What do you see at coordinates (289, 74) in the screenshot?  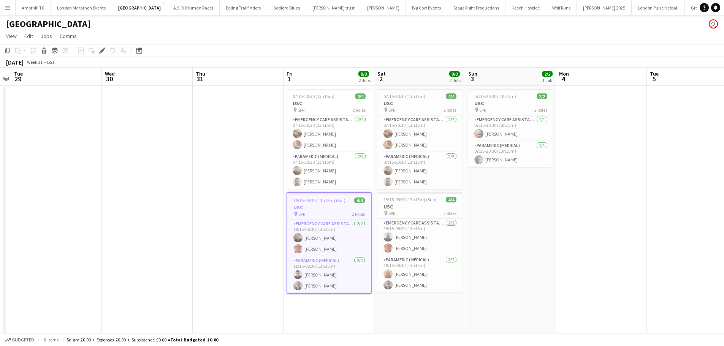 I see `span: Fri` at bounding box center [289, 74].